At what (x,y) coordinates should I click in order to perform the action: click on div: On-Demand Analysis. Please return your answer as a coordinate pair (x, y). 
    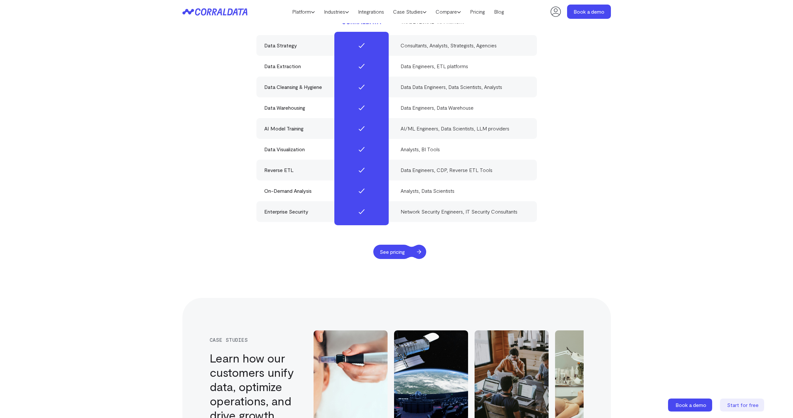
    Looking at the image, I should click on (329, 191).